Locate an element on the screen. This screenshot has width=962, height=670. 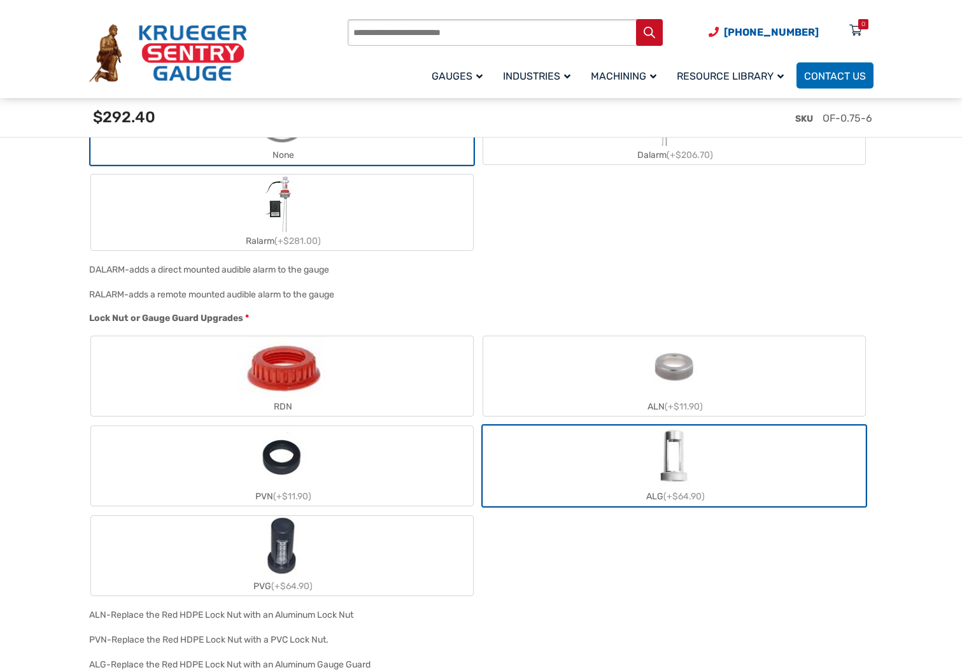
span: ALN- is located at coordinates (100, 615).